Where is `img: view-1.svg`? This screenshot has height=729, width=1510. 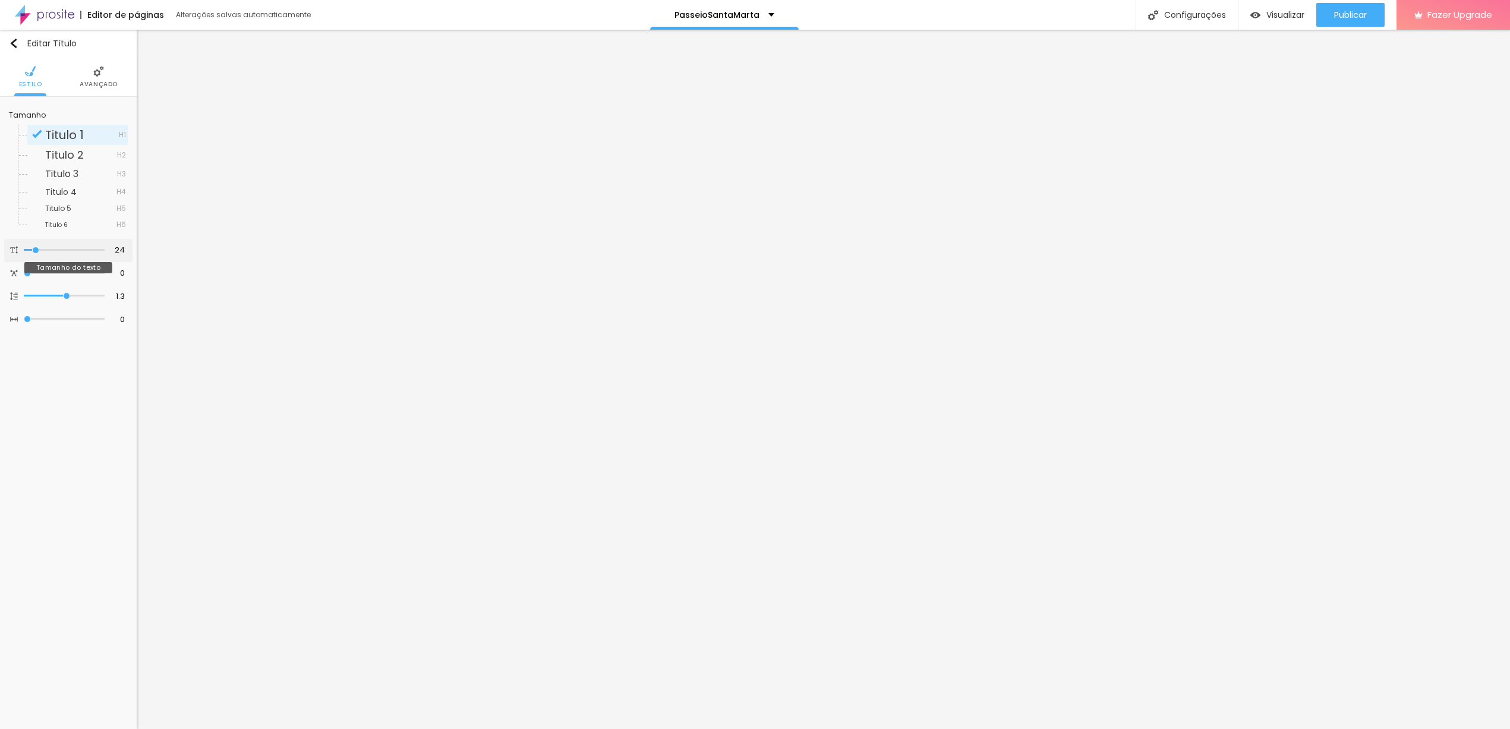
img: view-1.svg is located at coordinates (1255, 15).